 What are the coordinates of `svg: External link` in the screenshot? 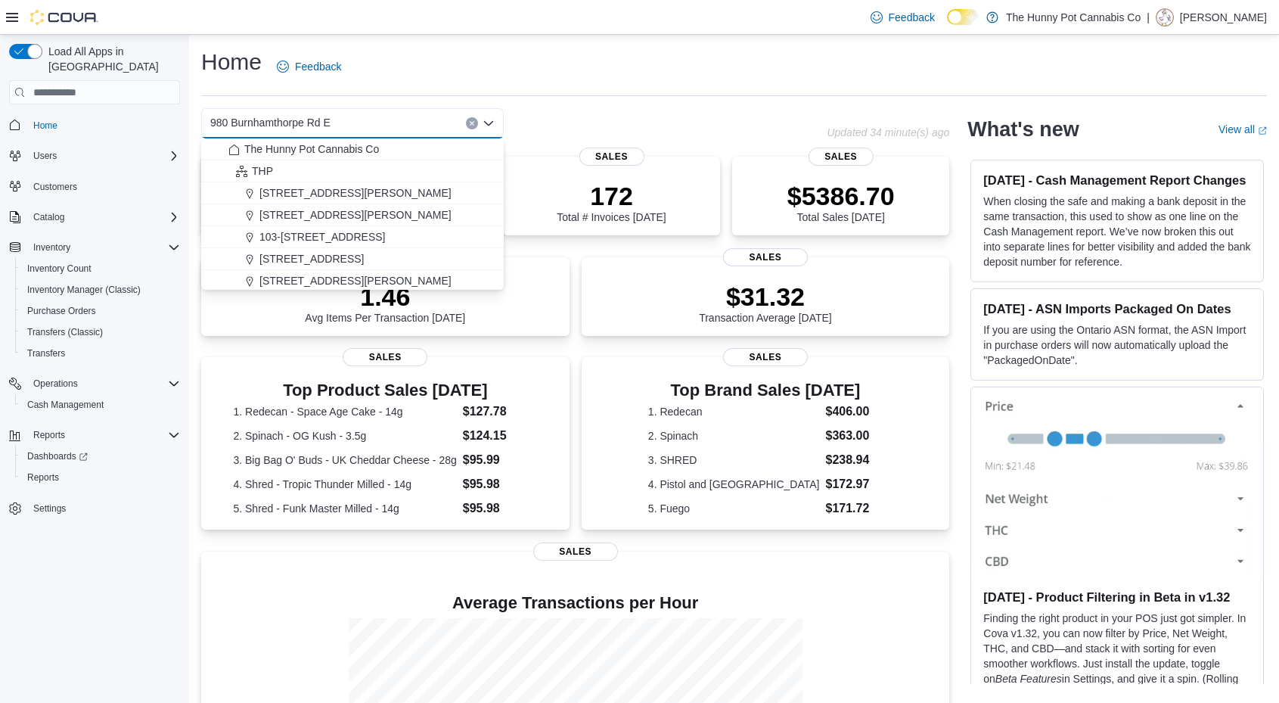 It's located at (1263, 131).